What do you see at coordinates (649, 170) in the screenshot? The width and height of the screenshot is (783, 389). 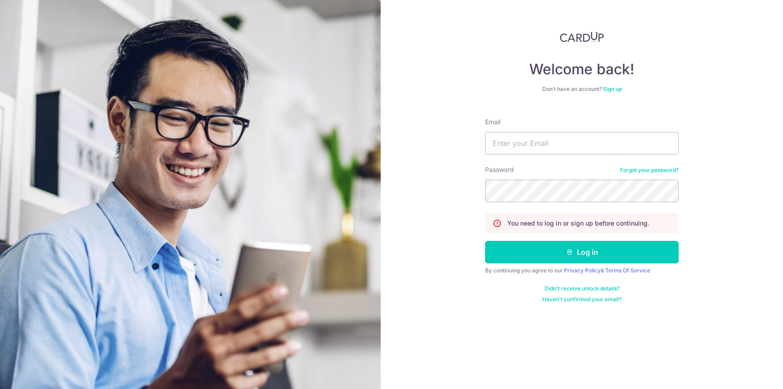 I see `a: Forgot your password?` at bounding box center [649, 170].